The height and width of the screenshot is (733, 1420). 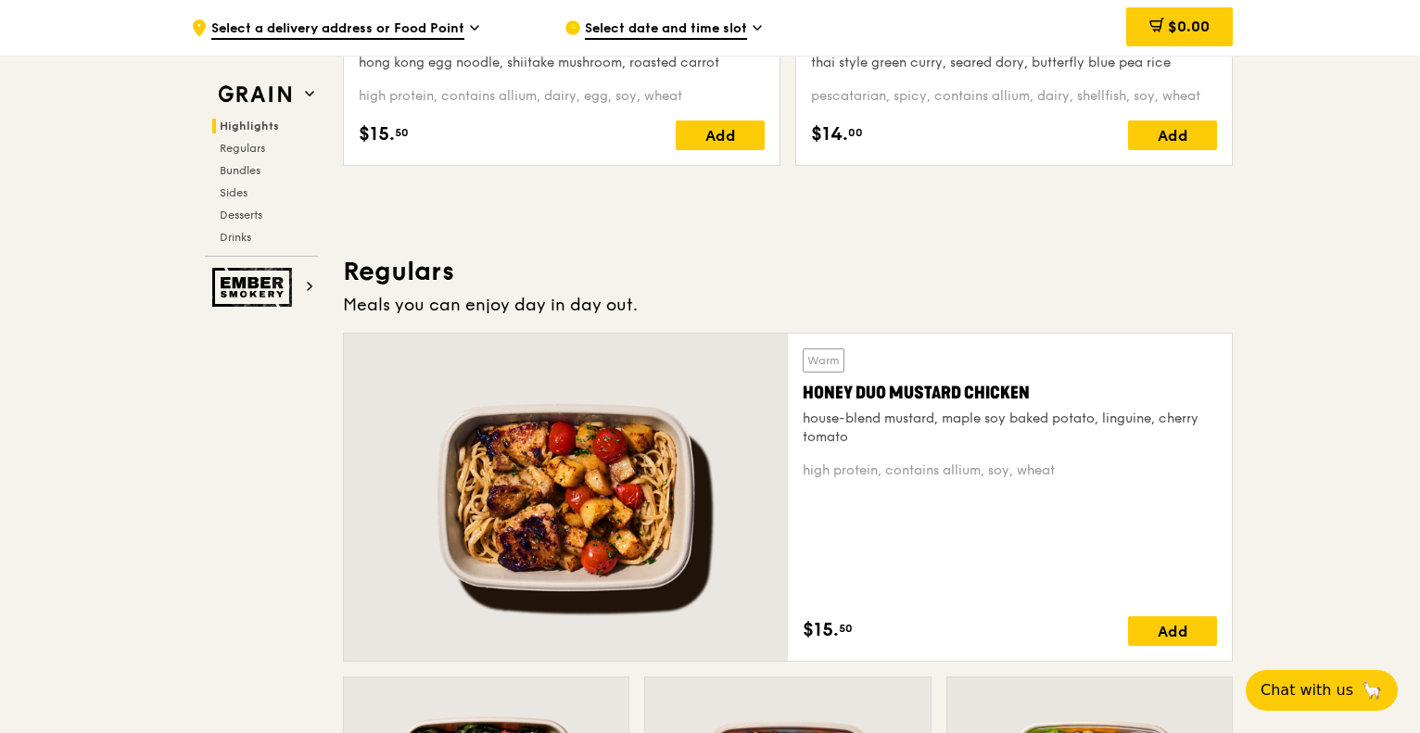 I want to click on div: thai style green curry, seared dory, butterfly blue pea rice, so click(x=1014, y=63).